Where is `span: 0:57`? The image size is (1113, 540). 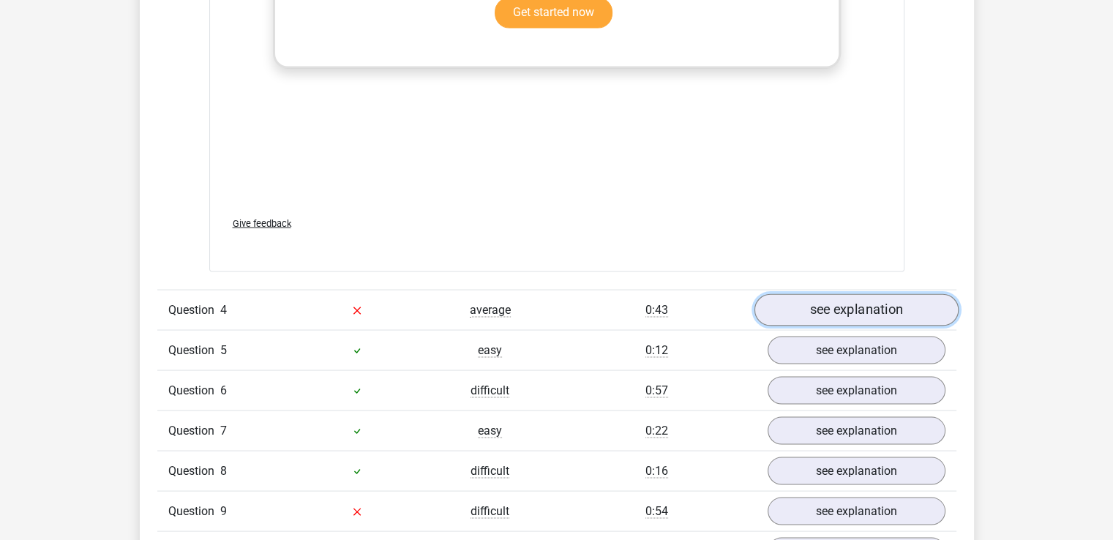
span: 0:57 is located at coordinates (656, 390).